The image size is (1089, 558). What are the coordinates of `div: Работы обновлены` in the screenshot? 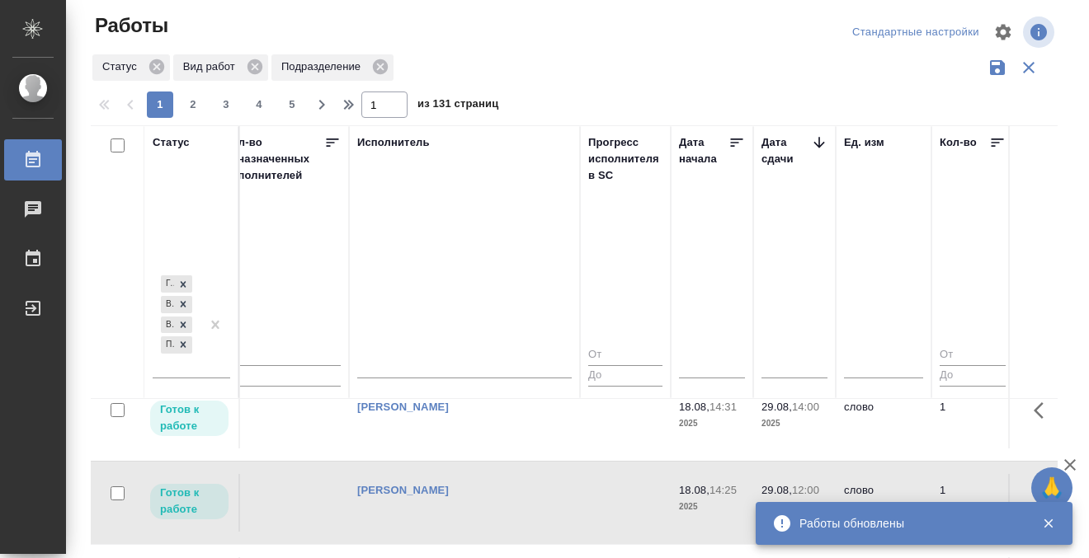 It's located at (908, 524).